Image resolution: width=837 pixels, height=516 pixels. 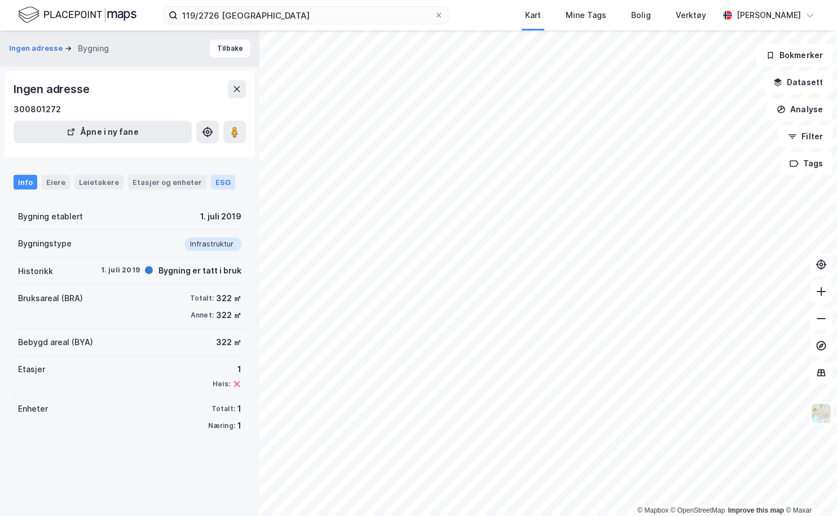 I want to click on div: Etasjer, so click(x=32, y=370).